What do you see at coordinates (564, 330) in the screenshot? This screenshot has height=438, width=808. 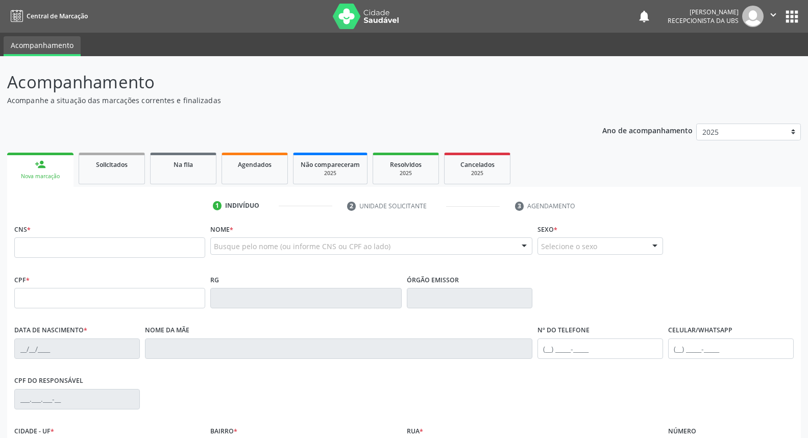 I see `label: Nº do Telefone` at bounding box center [564, 330].